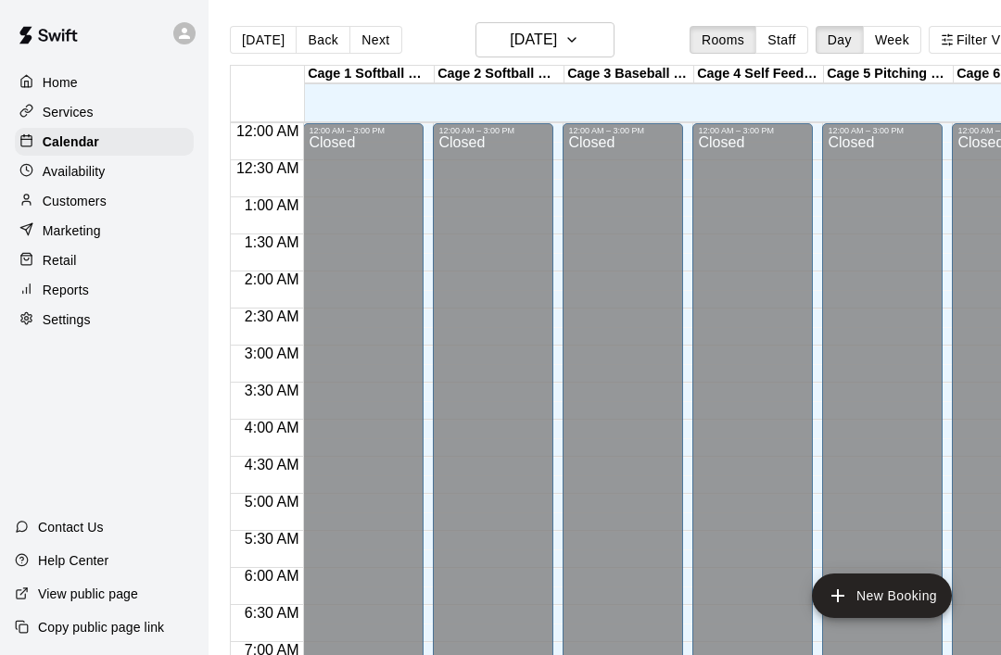  I want to click on span: 4:30 AM, so click(272, 464).